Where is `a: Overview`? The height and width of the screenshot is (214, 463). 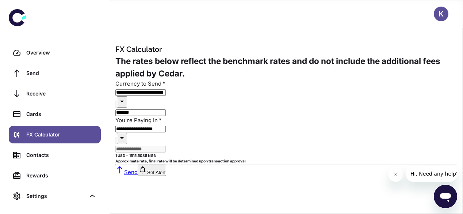 a: Overview is located at coordinates (55, 53).